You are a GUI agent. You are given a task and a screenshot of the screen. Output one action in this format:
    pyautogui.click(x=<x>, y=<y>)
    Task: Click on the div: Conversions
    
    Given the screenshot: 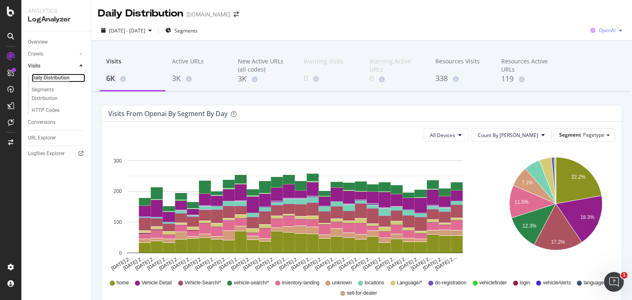 What is the action you would take?
    pyautogui.click(x=42, y=122)
    